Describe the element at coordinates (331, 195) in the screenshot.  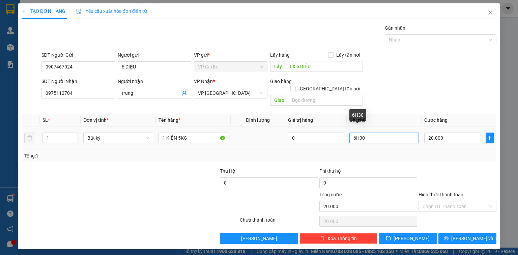
I see `span: Tổng cước` at that location.